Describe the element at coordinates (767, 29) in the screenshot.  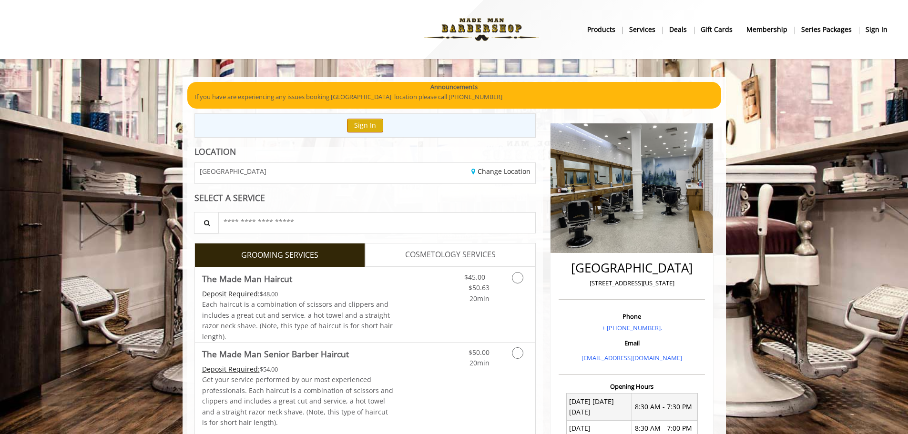
I see `a: MembershipMembership` at that location.